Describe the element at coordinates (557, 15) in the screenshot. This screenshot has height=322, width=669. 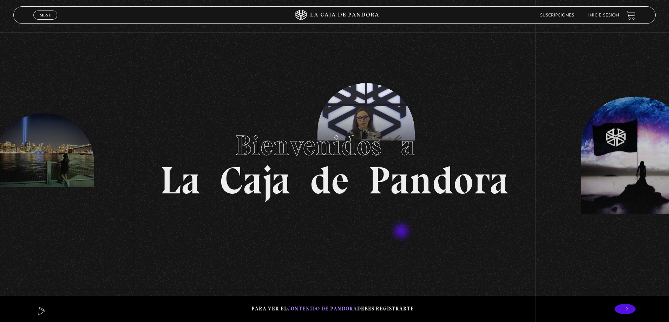
I see `a: Suscripciones` at that location.